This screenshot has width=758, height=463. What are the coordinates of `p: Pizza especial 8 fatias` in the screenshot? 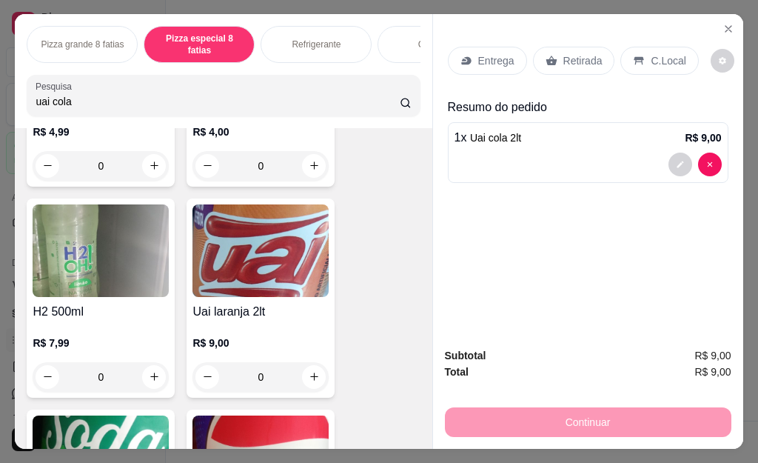 It's located at (199, 44).